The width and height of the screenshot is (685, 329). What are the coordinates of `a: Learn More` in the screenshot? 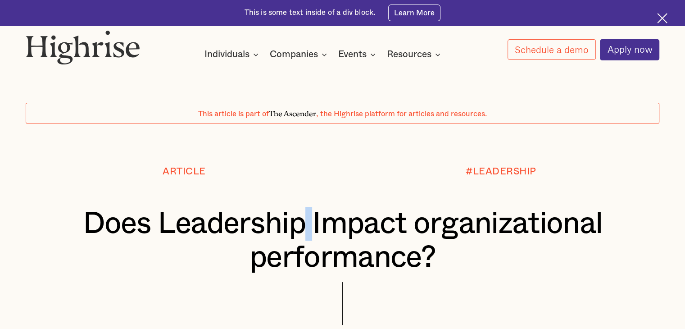 It's located at (414, 13).